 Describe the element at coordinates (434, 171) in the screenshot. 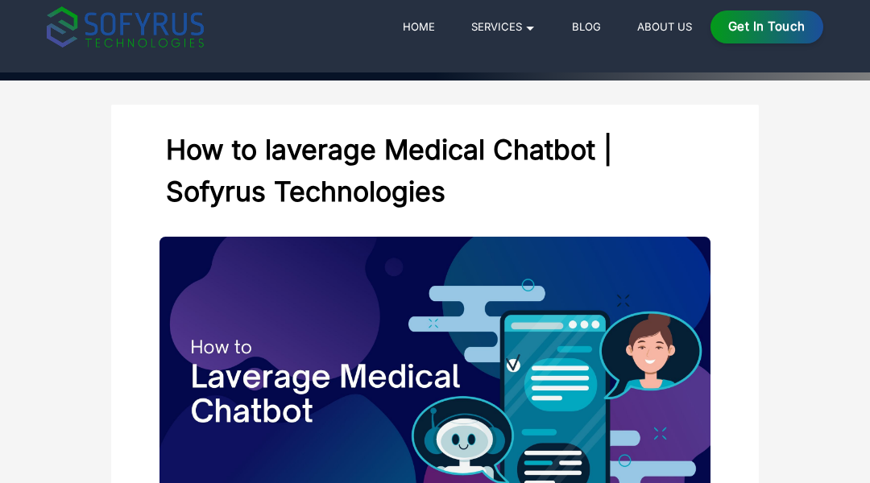

I see `h2: How to laverage Medical Chatbot | Sofyrus Technologies` at that location.